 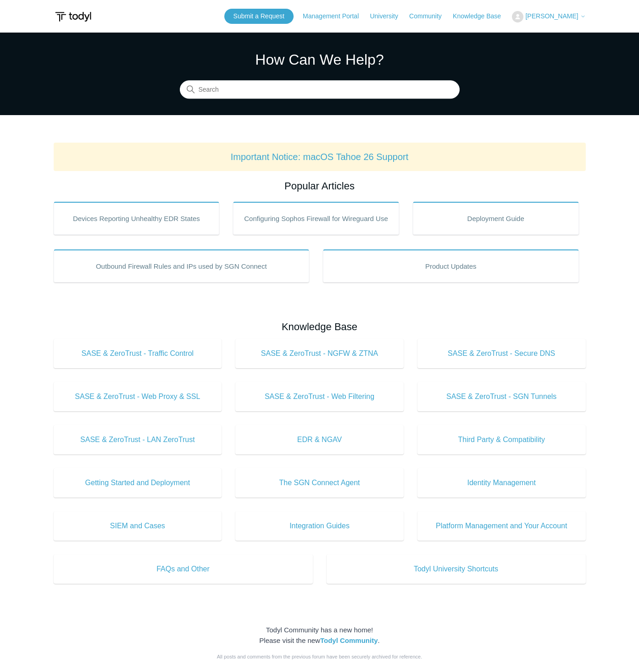 I want to click on a: SASE & ZeroTrust - Secure DNS, so click(x=501, y=354).